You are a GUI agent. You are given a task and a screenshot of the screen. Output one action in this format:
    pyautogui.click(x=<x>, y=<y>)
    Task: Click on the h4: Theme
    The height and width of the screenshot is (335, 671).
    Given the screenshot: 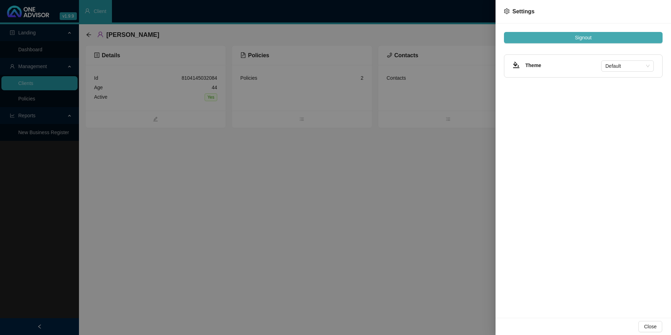 What is the action you would take?
    pyautogui.click(x=563, y=65)
    